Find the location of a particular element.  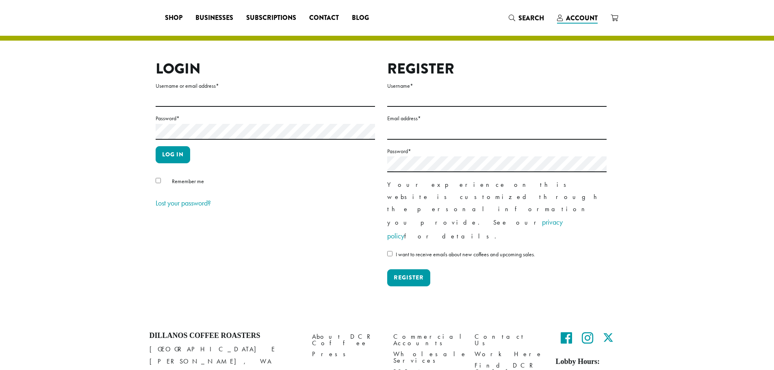

h2: Register is located at coordinates (497, 69).